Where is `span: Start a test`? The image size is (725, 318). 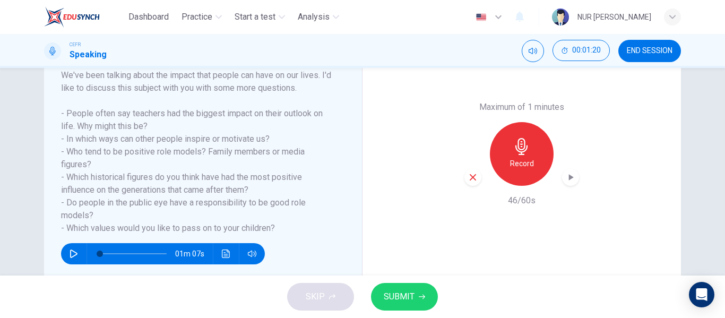
span: Start a test is located at coordinates (255, 17).